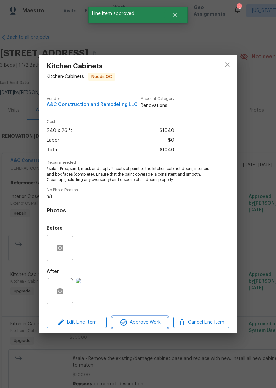 The image size is (276, 388). I want to click on span: #sala - Prep, sand, mask and apply 2 coats of paint to the kitchen cabinet doors, interiors and b..., so click(129, 174).